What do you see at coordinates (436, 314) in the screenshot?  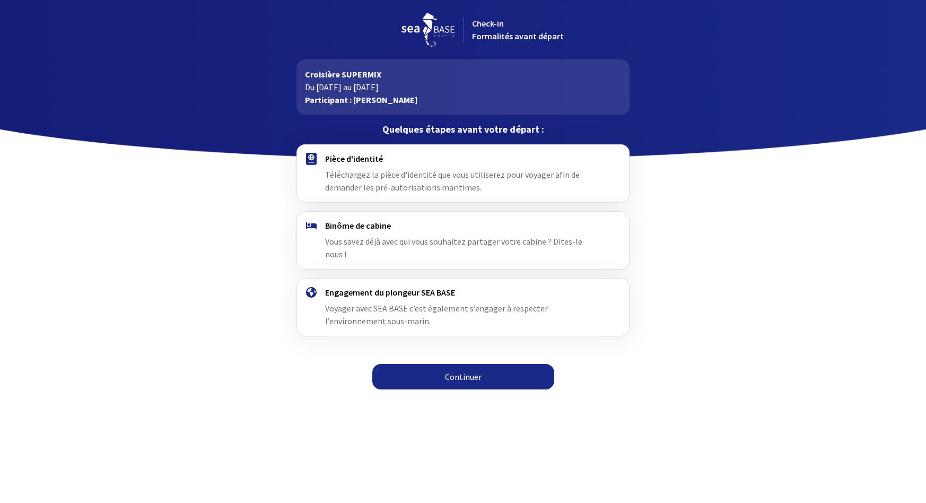 I see `span: Voyager avec SEA BASE c’est également s’engager à respecter l’environnement sous-marin.` at bounding box center [436, 314].